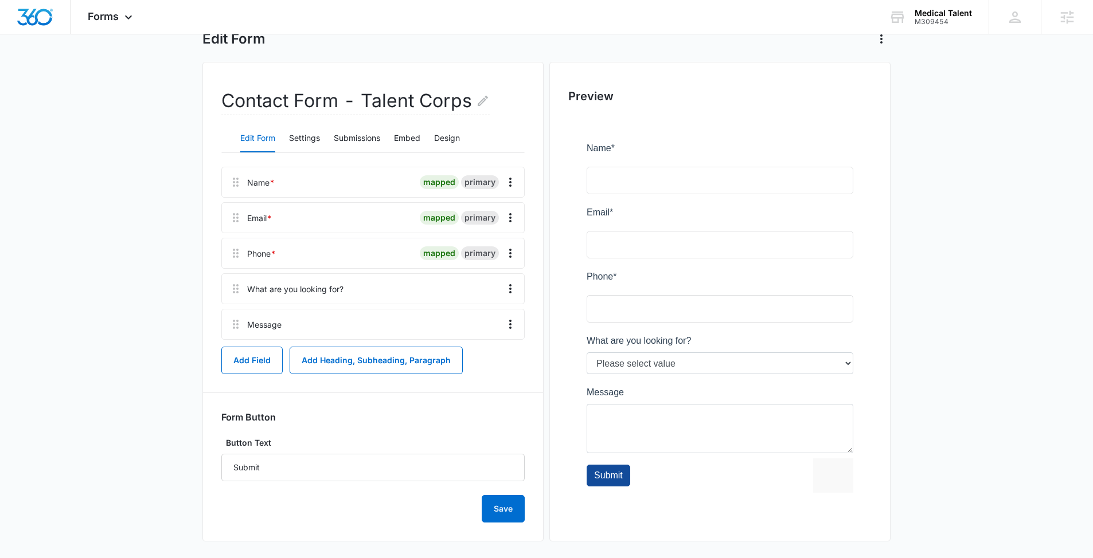  Describe the element at coordinates (261, 253) in the screenshot. I see `div: Phone` at that location.